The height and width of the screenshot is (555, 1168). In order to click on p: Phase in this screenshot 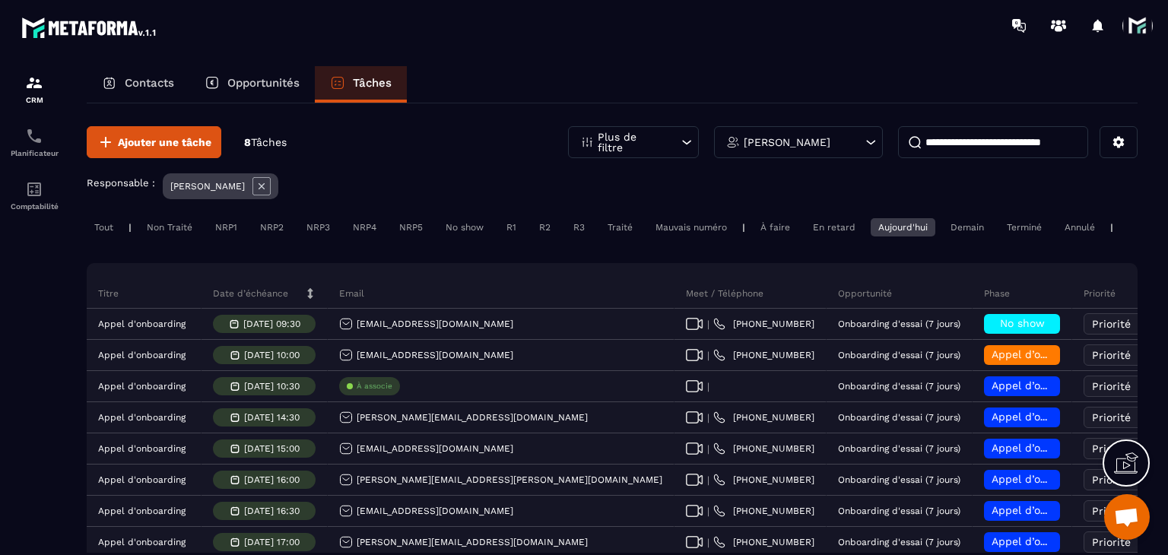, I will do `click(997, 294)`.